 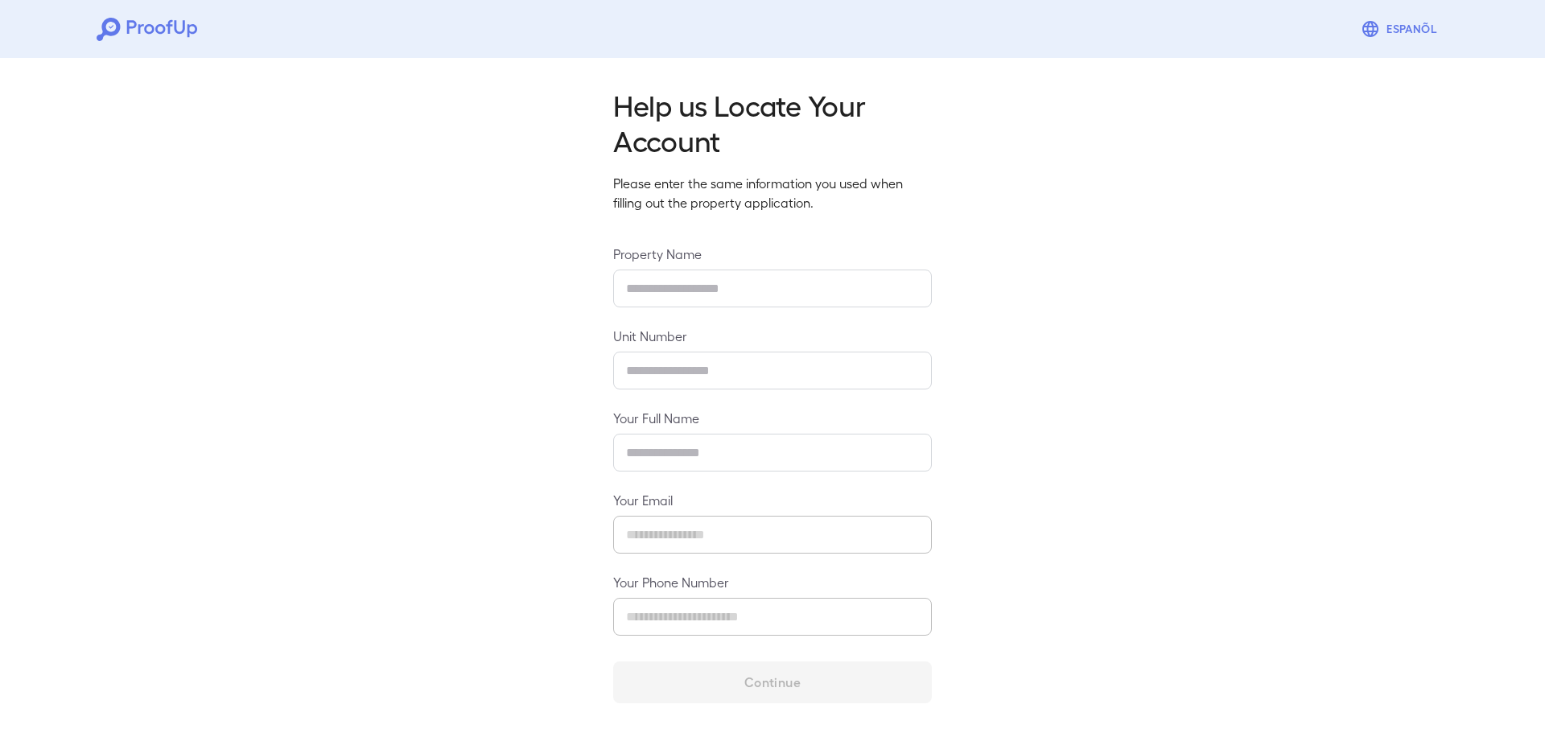 What do you see at coordinates (773, 500) in the screenshot?
I see `label: Your Email` at bounding box center [773, 500].